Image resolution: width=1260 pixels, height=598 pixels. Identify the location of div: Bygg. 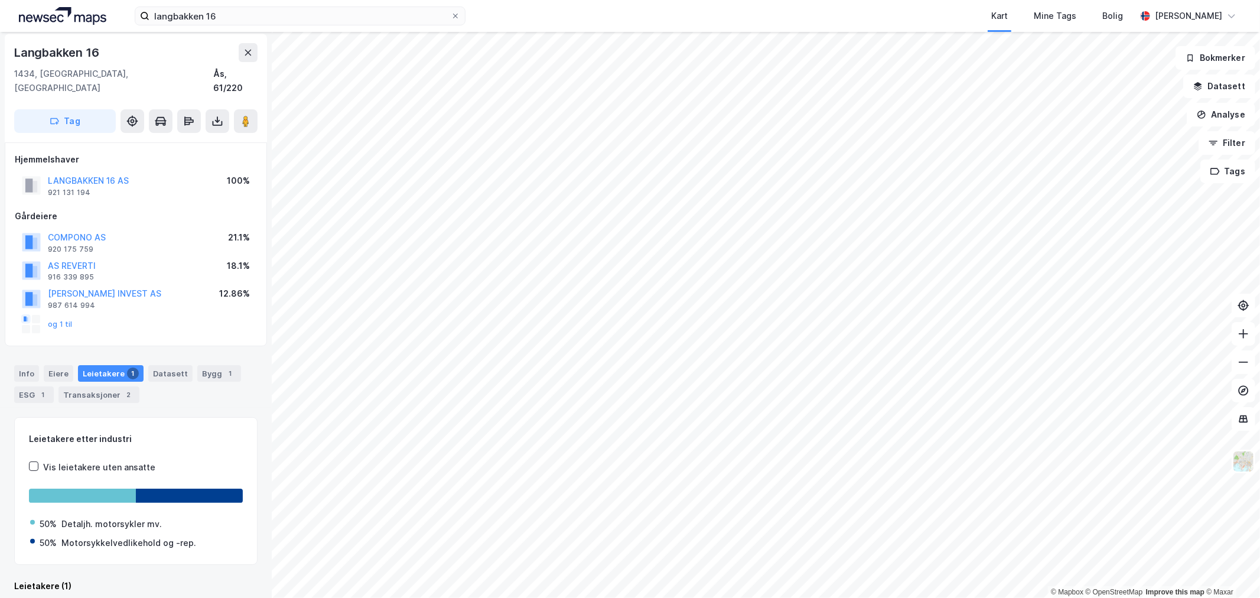
(219, 373).